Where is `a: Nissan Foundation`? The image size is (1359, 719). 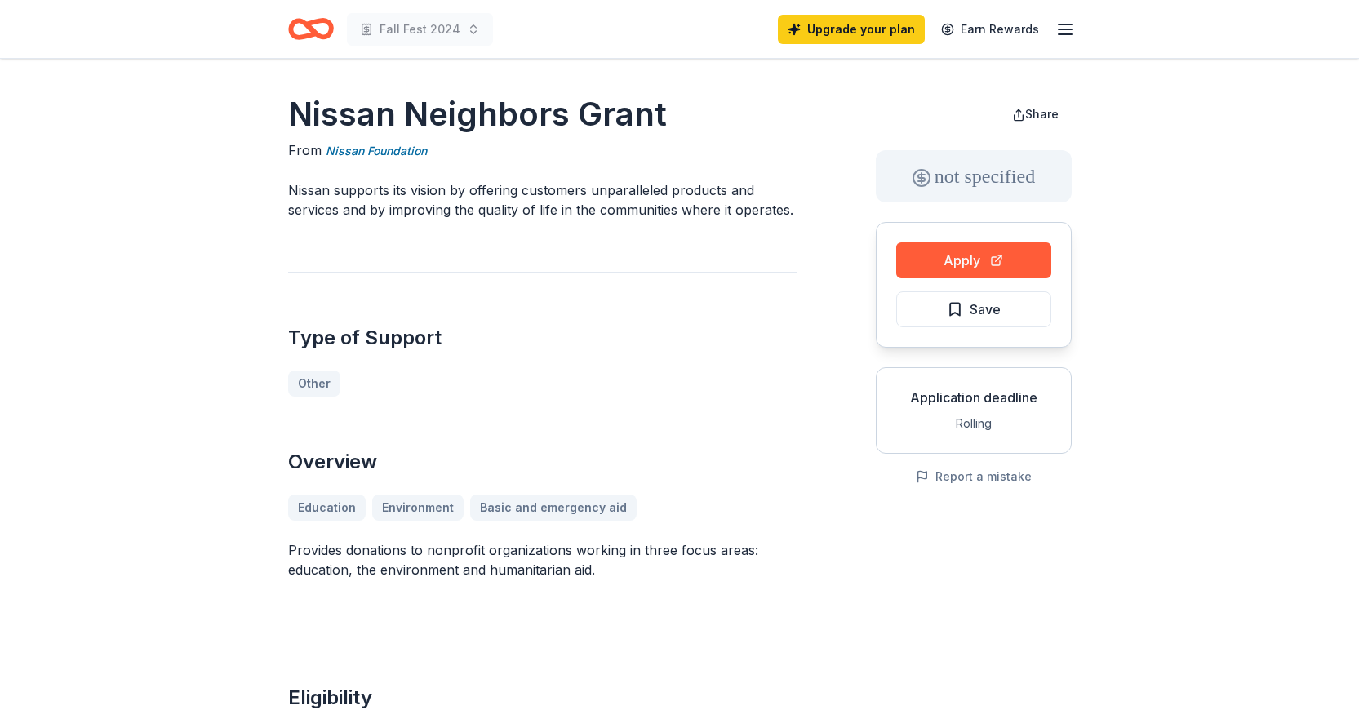 a: Nissan Foundation is located at coordinates (376, 151).